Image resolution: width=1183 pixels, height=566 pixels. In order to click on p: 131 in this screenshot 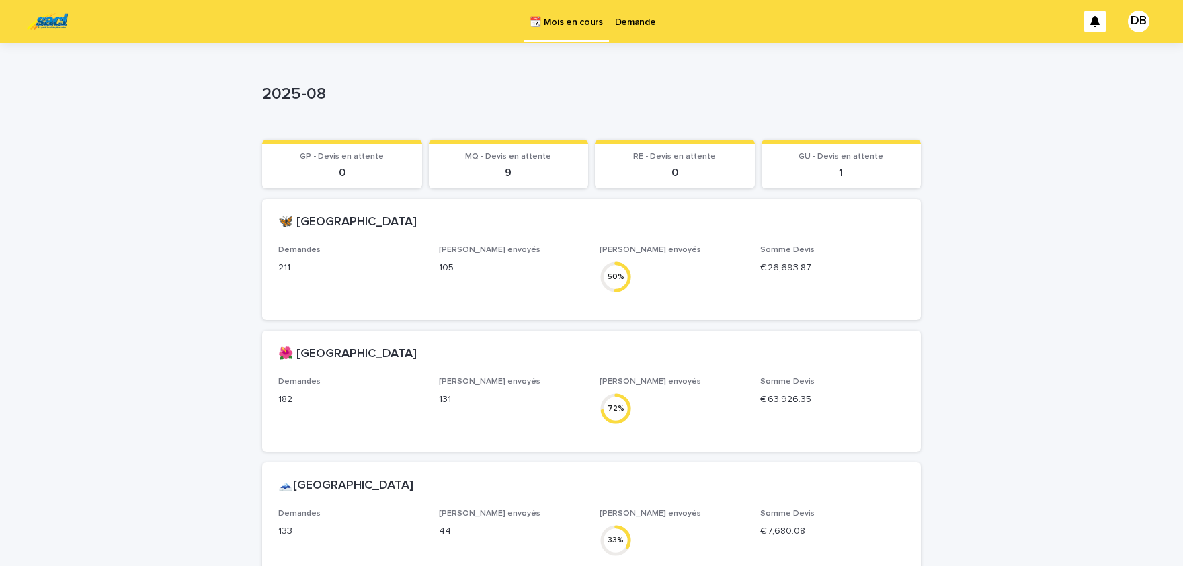, I will do `click(511, 399)`.